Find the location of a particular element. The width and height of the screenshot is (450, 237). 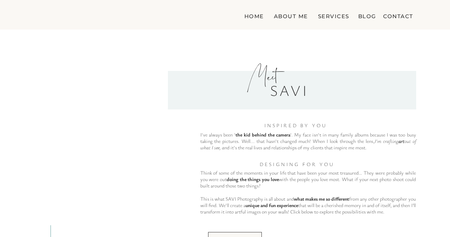

b: doing the things you love is located at coordinates (253, 179).